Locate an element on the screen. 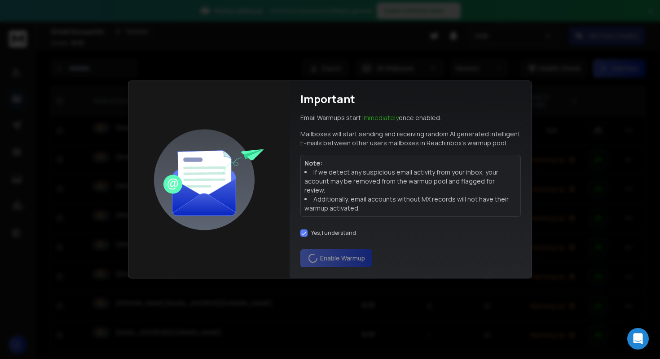 The image size is (660, 359). label: Yes, I understand is located at coordinates (334, 233).